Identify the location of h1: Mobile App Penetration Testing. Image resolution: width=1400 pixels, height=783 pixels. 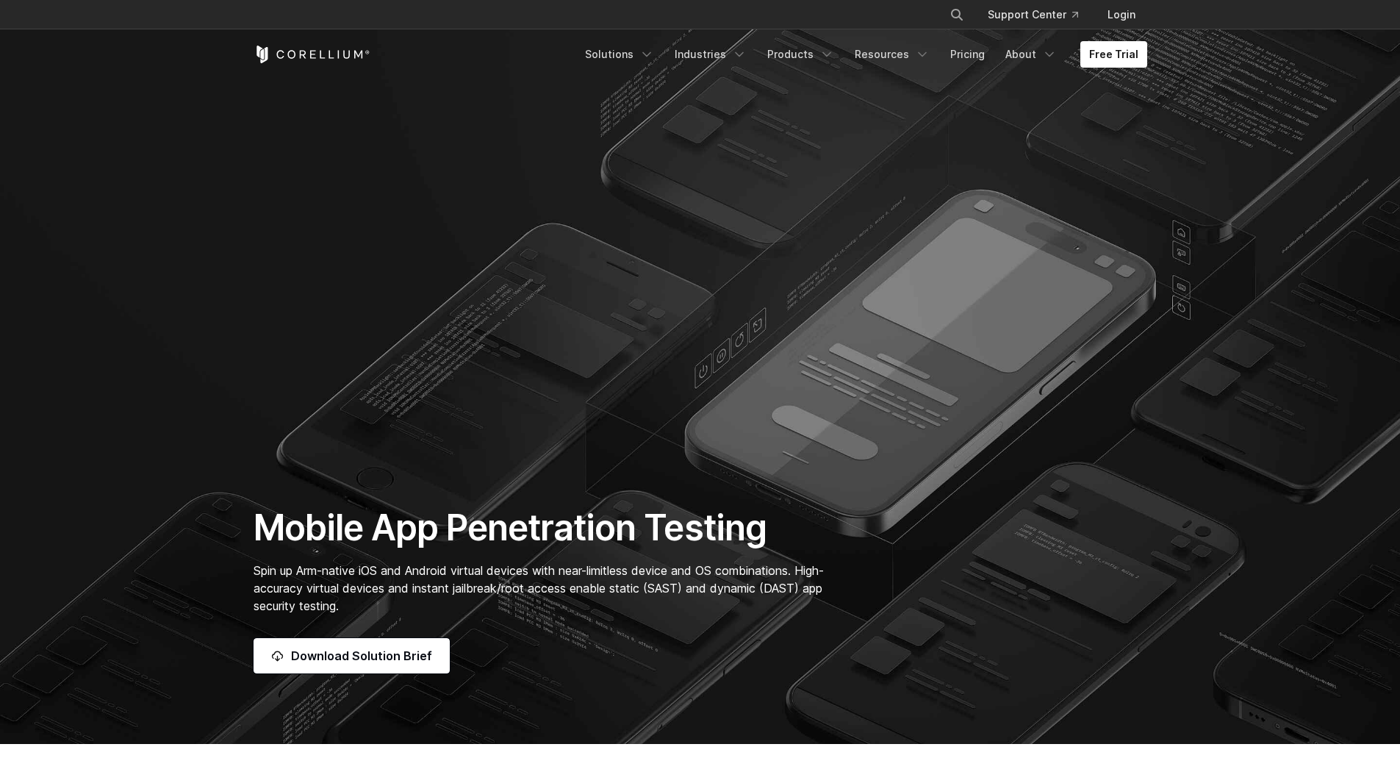
(546, 528).